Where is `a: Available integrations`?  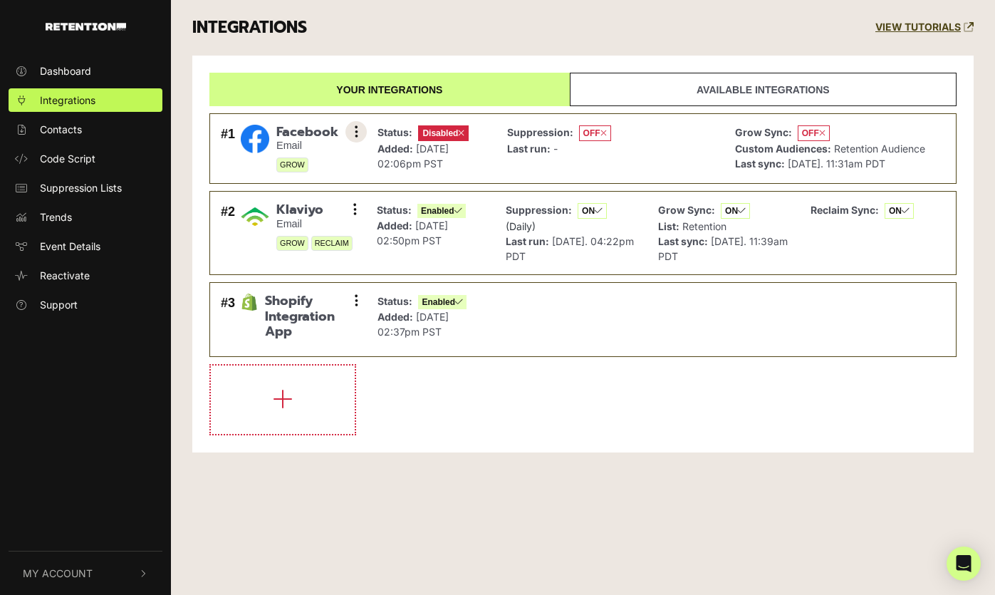
a: Available integrations is located at coordinates (763, 89).